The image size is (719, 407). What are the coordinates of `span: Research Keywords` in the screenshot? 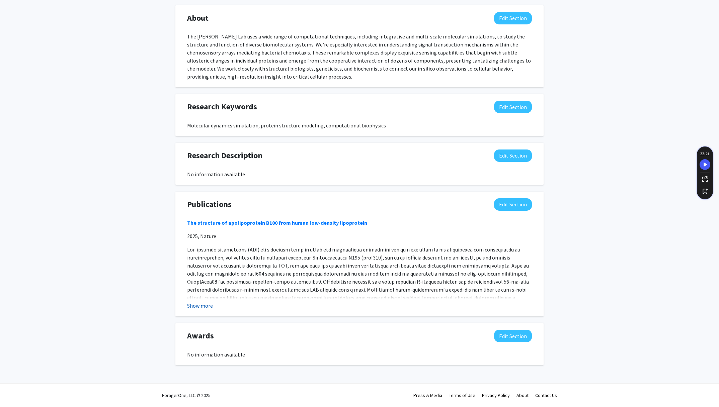 It's located at (222, 107).